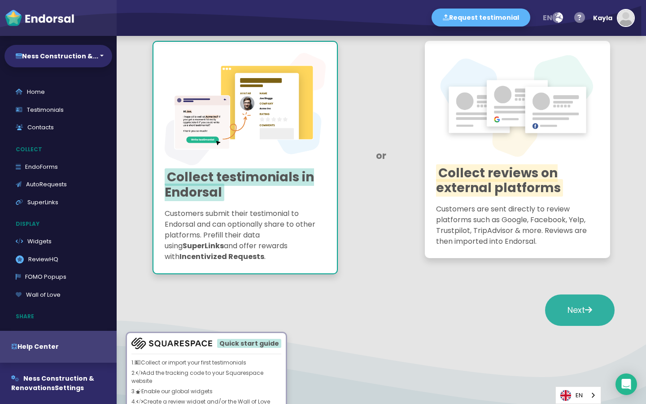 The image size is (646, 404). What do you see at coordinates (61, 149) in the screenshot?
I see `p: Collect` at bounding box center [61, 149].